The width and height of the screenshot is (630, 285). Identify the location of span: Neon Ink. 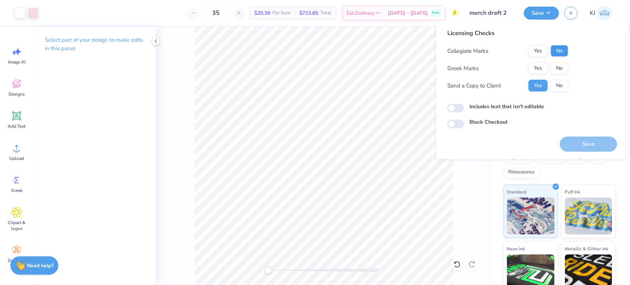
(516, 248).